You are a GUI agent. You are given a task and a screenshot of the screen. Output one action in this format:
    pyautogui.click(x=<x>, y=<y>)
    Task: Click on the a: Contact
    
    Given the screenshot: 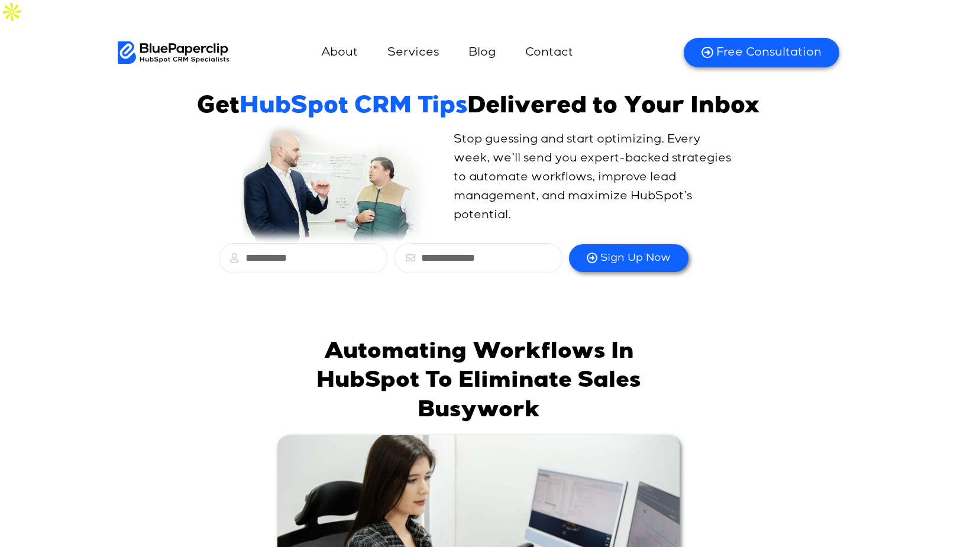 What is the action you would take?
    pyautogui.click(x=549, y=53)
    